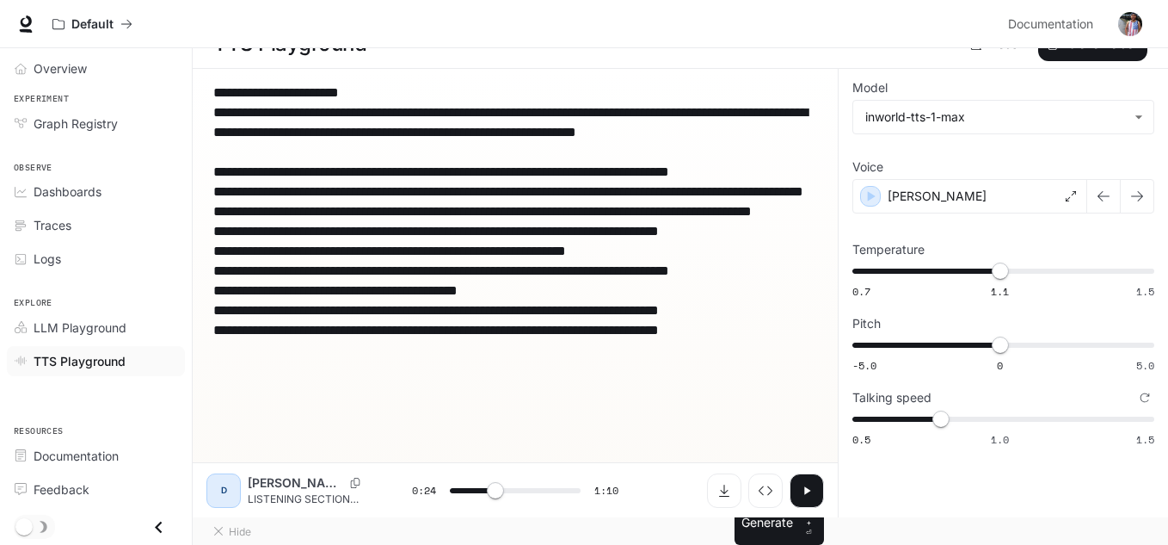  What do you see at coordinates (92, 24) in the screenshot?
I see `button: All workspaces` at bounding box center [92, 24].